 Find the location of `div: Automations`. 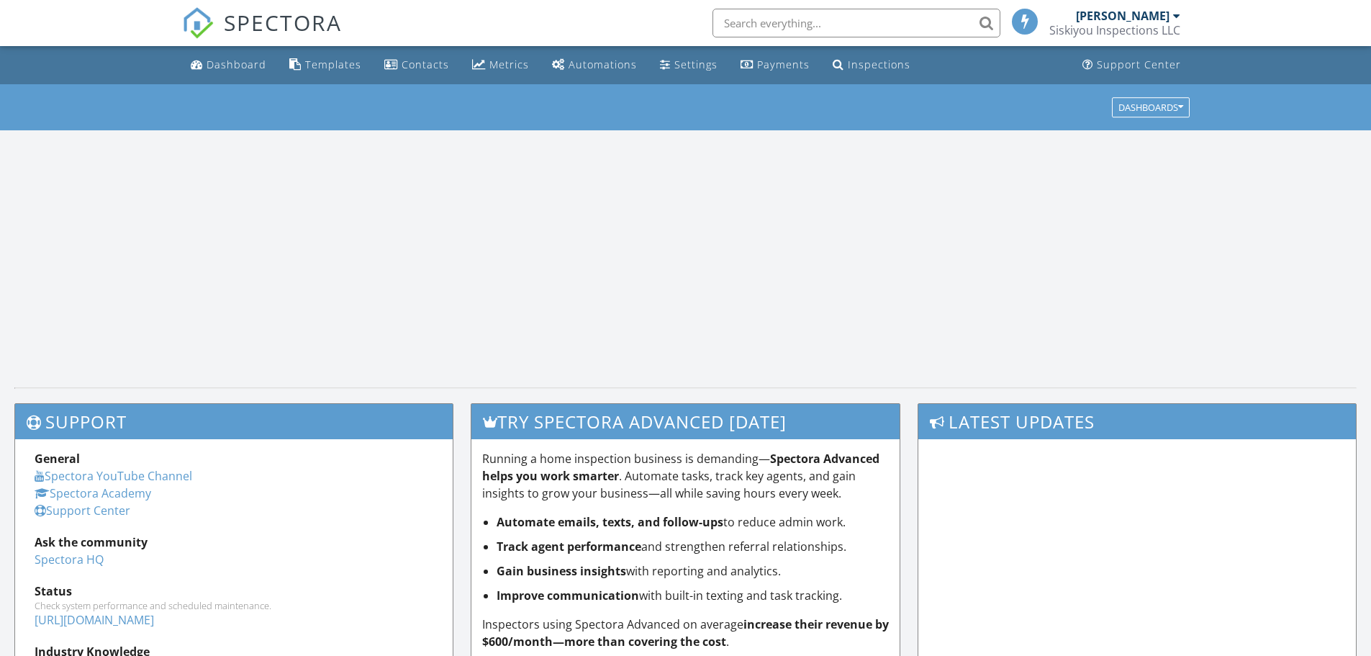

div: Automations is located at coordinates (602, 64).